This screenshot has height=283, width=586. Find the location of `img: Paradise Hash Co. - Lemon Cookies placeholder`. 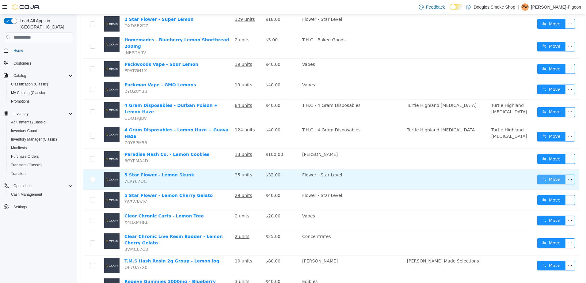

img: Paradise Hash Co. - Lemon Cookies placeholder is located at coordinates (35, 145).